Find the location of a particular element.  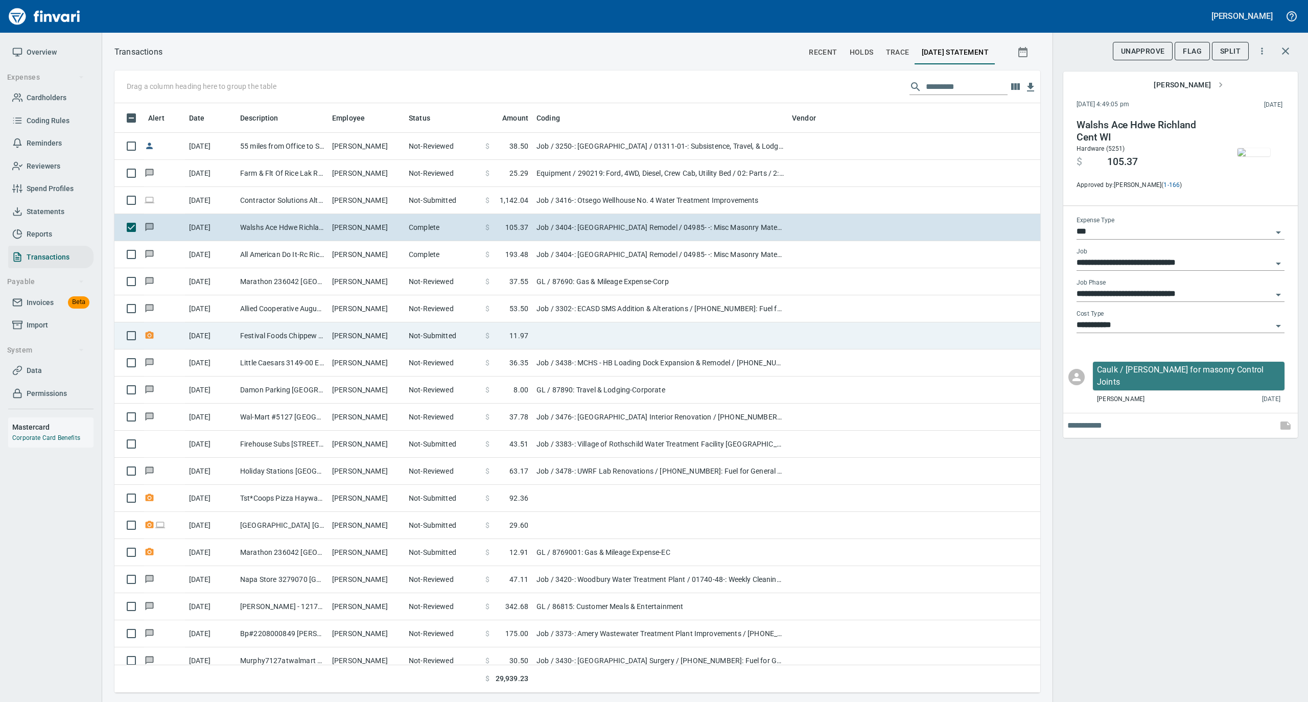

span: Invoices is located at coordinates (40, 302).